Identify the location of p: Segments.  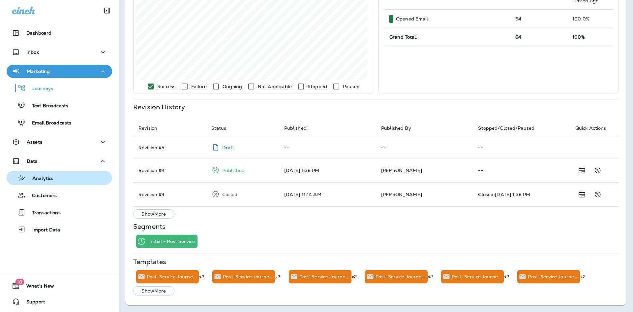
(149, 226).